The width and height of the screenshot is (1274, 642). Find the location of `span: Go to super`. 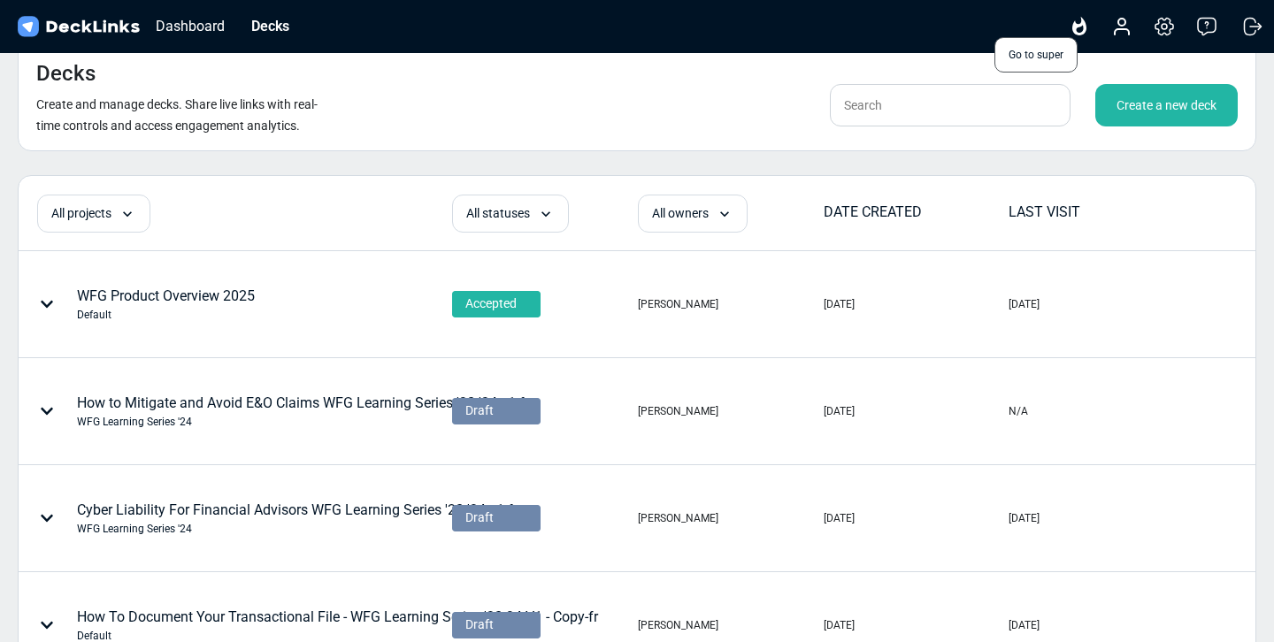

span: Go to super is located at coordinates (1036, 55).